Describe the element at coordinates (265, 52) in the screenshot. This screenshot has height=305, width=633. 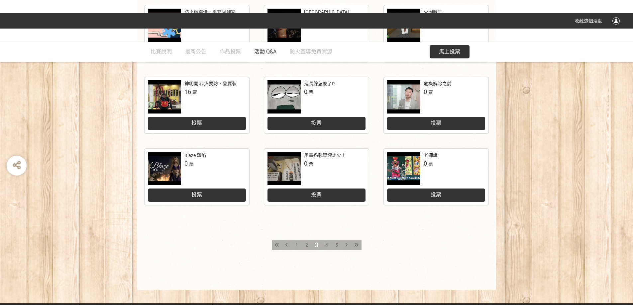
I see `a: 活動 Q&A` at that location.